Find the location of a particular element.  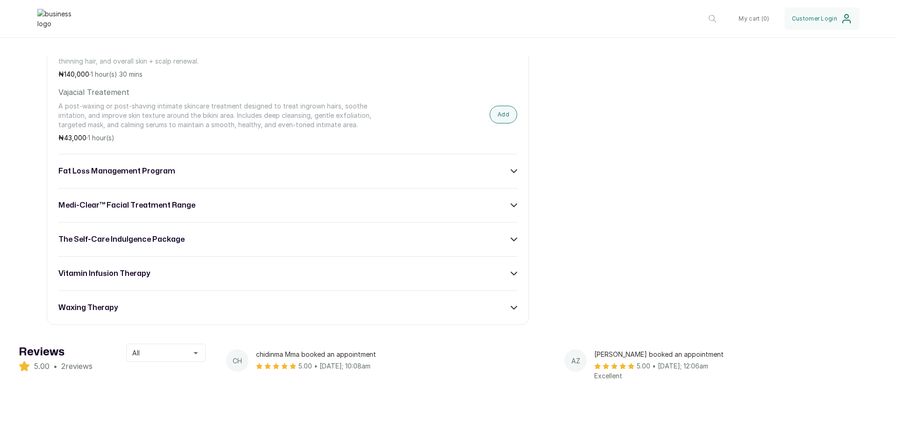

h3: fat loss management program is located at coordinates (117, 171).